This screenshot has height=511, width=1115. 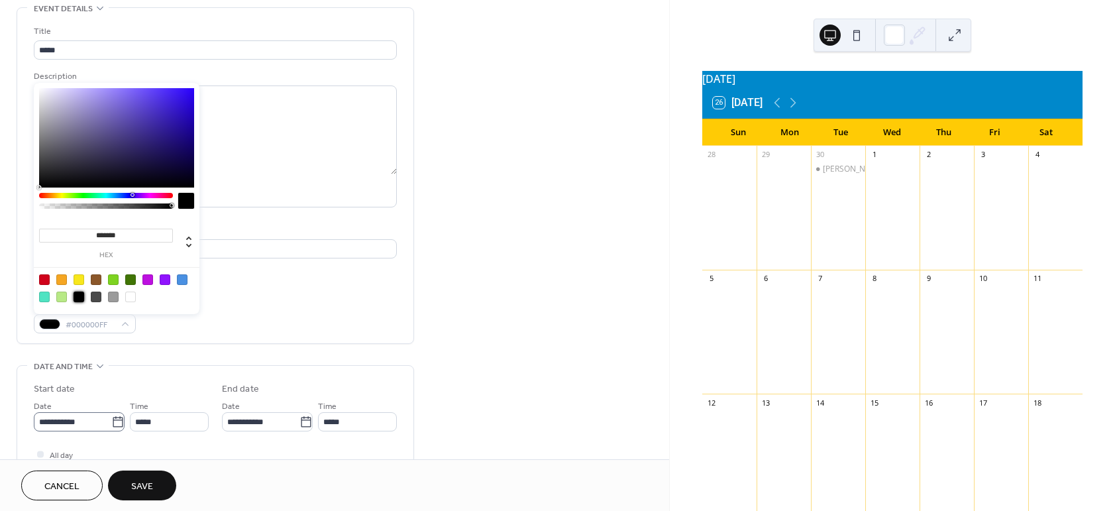 I want to click on div: #50E3C2, so click(x=44, y=297).